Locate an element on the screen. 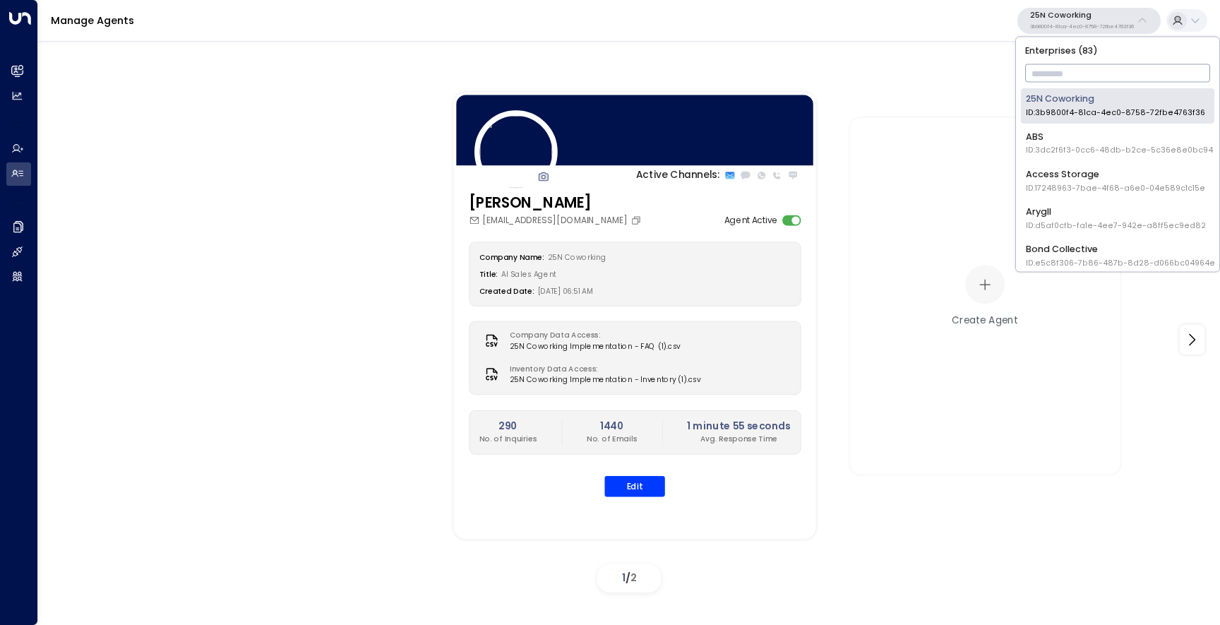 This screenshot has width=1220, height=625. span: ID: 3dc2f6f3-0cc6-48db-b2ce-5c36e8e0bc94 is located at coordinates (1119, 150).